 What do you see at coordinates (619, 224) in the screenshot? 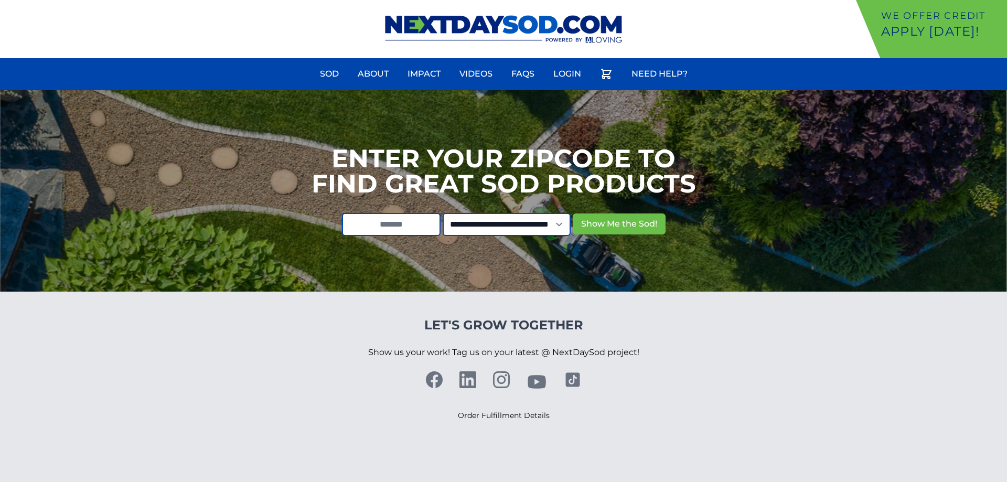
I see `button: Show Me the Sod!` at bounding box center [619, 224].